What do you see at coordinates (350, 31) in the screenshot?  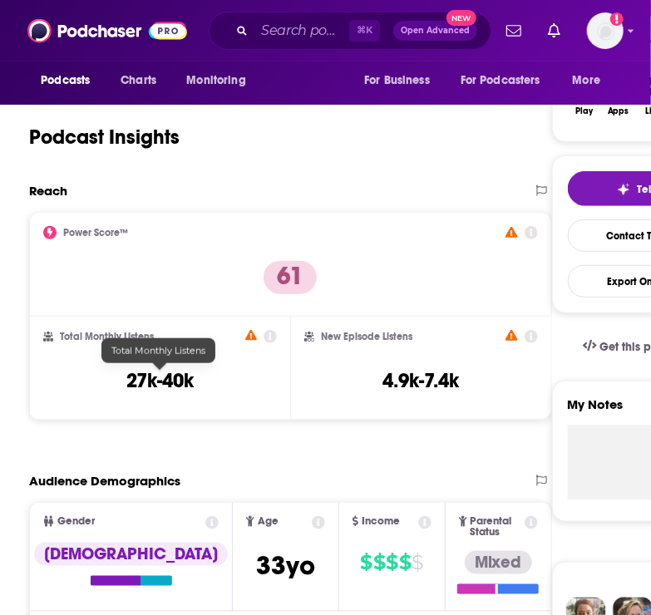 I see `div: Search podcasts, credits, & more...` at bounding box center [350, 31].